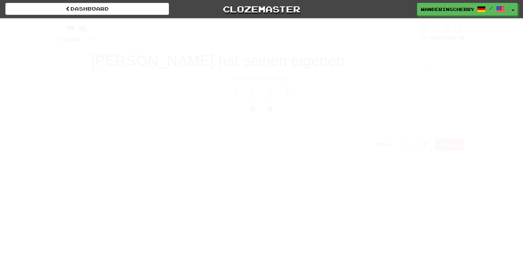 Image resolution: width=523 pixels, height=271 pixels. What do you see at coordinates (425, 38) in the screenshot?
I see `span: 75 %` at bounding box center [425, 38].